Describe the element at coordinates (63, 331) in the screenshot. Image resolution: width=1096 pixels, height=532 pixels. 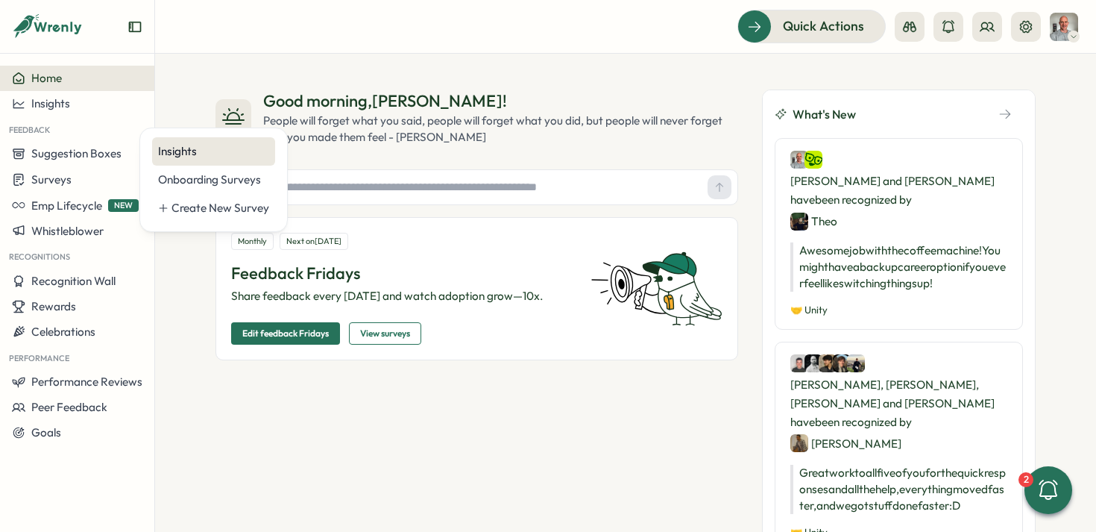
I see `span: Celebrations` at that location.